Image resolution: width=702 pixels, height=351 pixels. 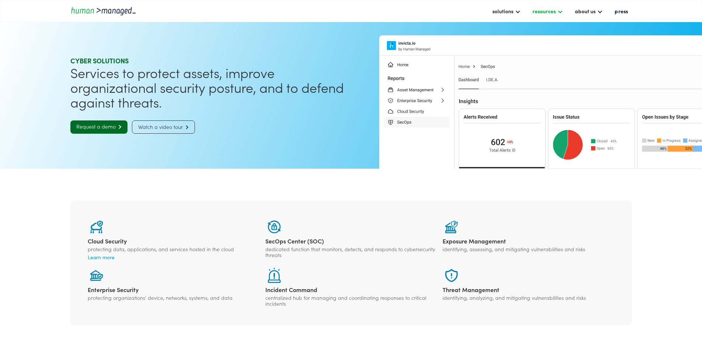 What do you see at coordinates (104, 11) in the screenshot?
I see `a: home` at bounding box center [104, 11].